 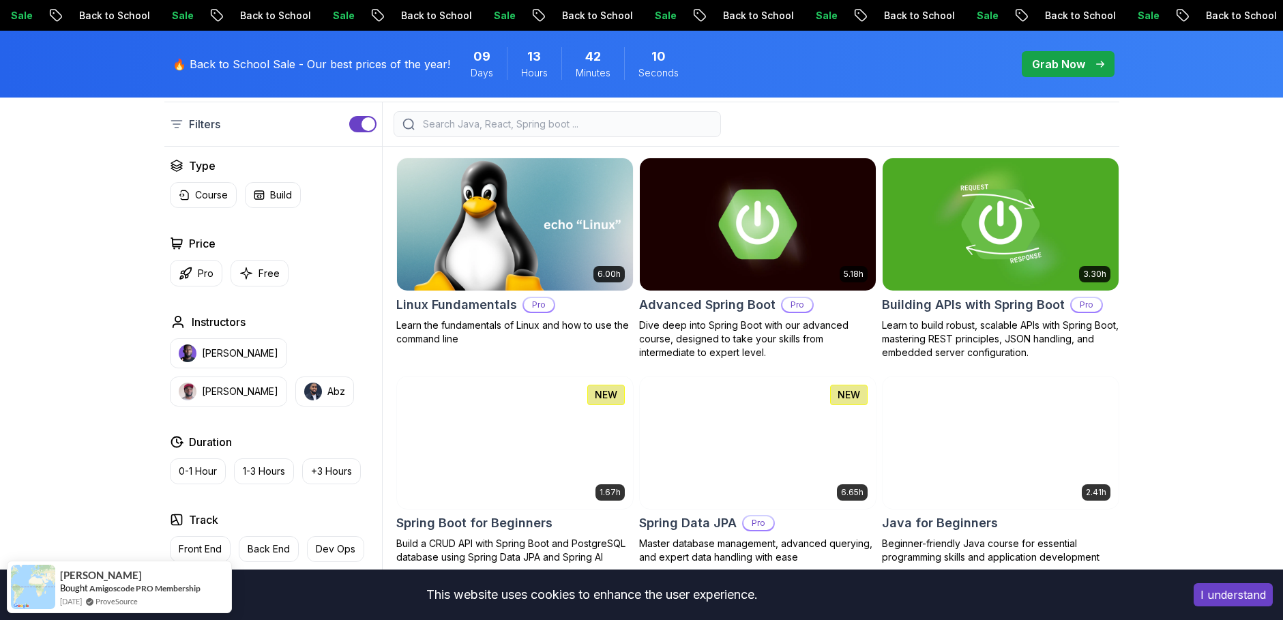 I want to click on p: Abz, so click(x=336, y=392).